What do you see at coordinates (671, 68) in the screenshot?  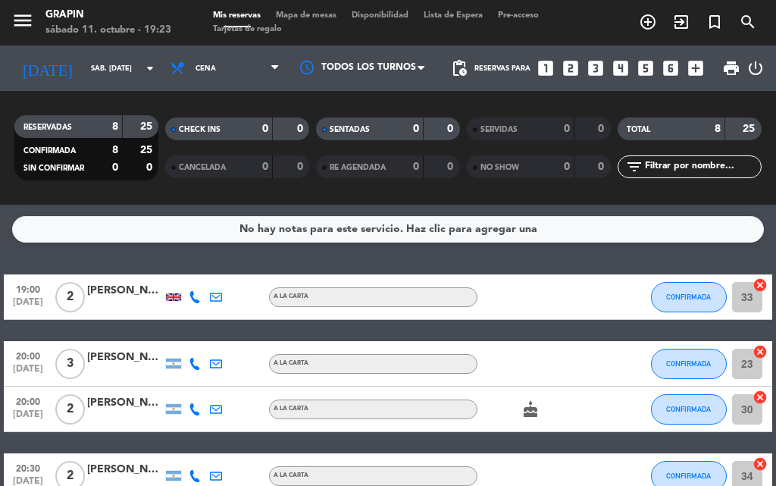 I see `i: looks_6` at bounding box center [671, 68].